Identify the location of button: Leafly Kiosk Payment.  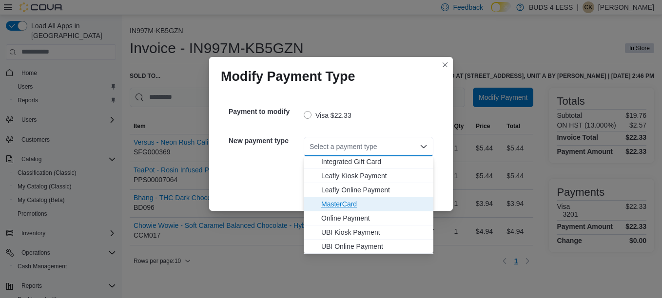
(369, 176).